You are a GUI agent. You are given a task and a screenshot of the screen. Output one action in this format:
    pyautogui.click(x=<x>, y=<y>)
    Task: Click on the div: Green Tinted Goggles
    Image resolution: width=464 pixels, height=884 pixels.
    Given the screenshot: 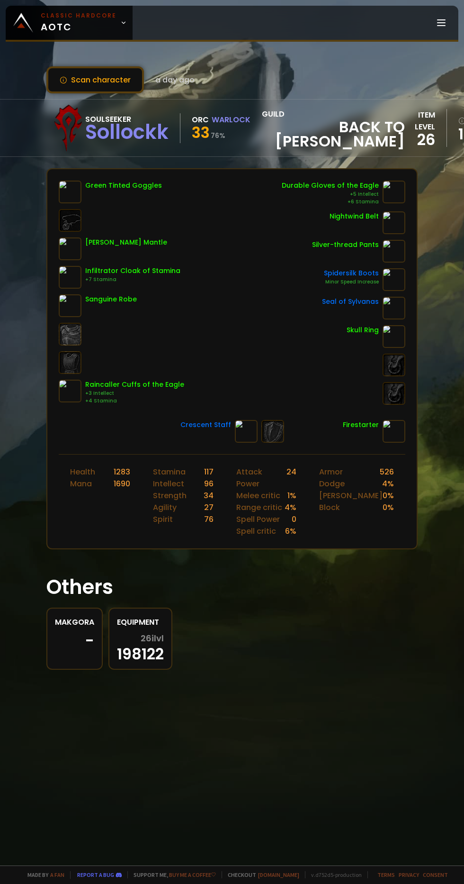 What is the action you would take?
    pyautogui.click(x=124, y=185)
    